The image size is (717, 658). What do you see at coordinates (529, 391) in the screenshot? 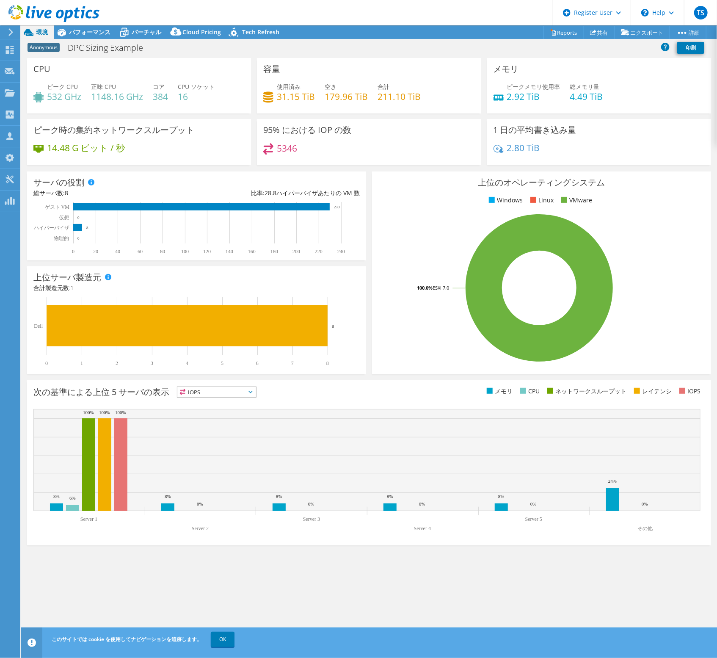
I see `li: CPU` at bounding box center [529, 391].